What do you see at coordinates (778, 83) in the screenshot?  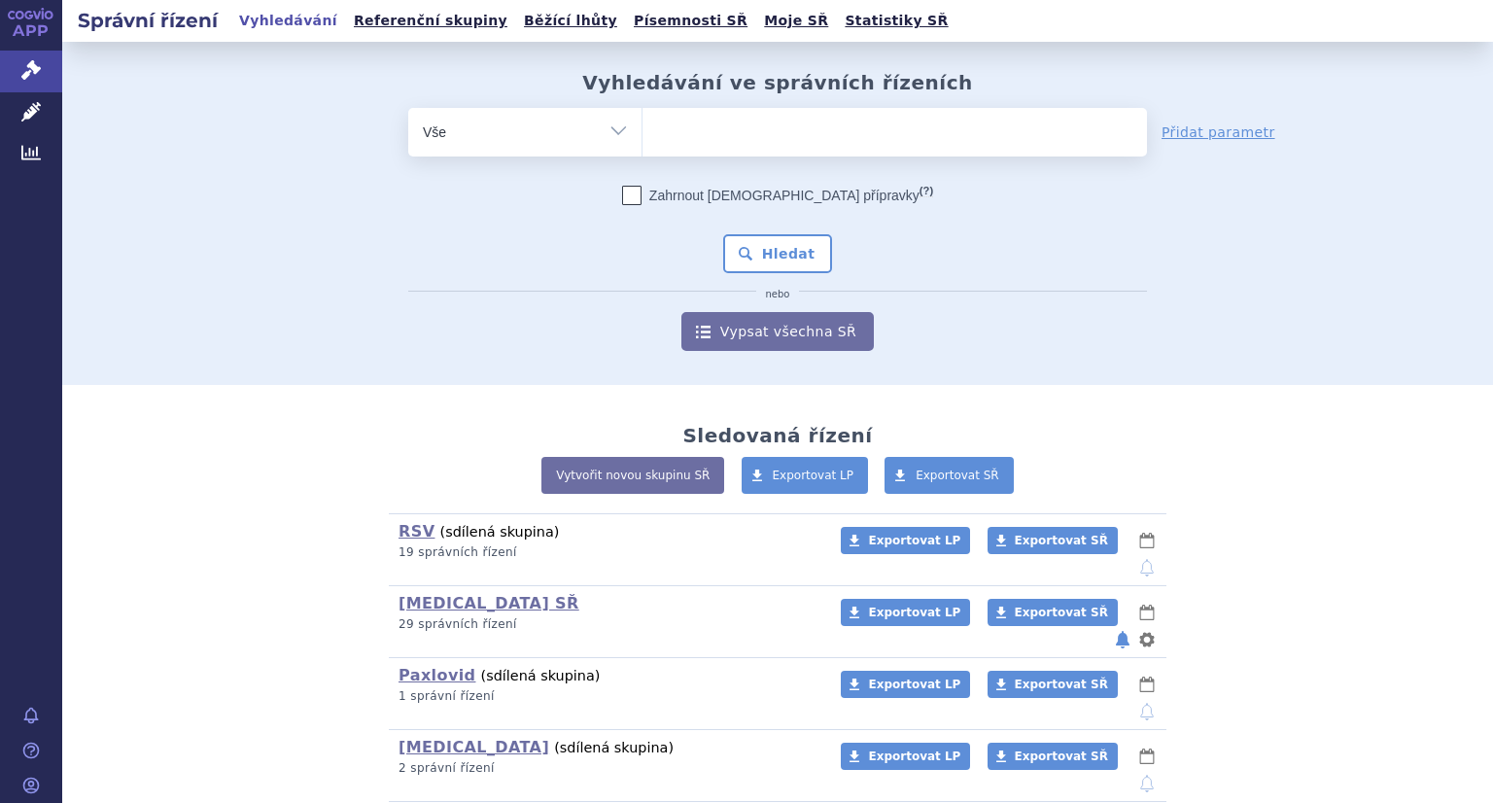 I see `h2: Vyhledávání ve správních řízeních` at bounding box center [778, 83].